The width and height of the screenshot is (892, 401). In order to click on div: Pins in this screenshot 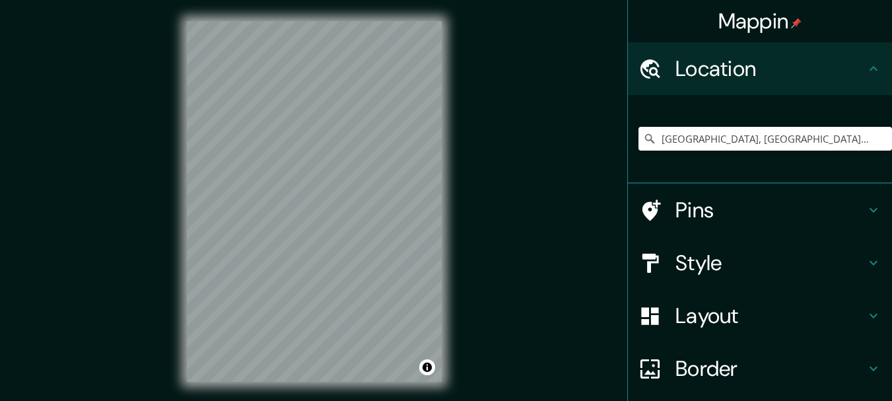, I will do `click(760, 210)`.